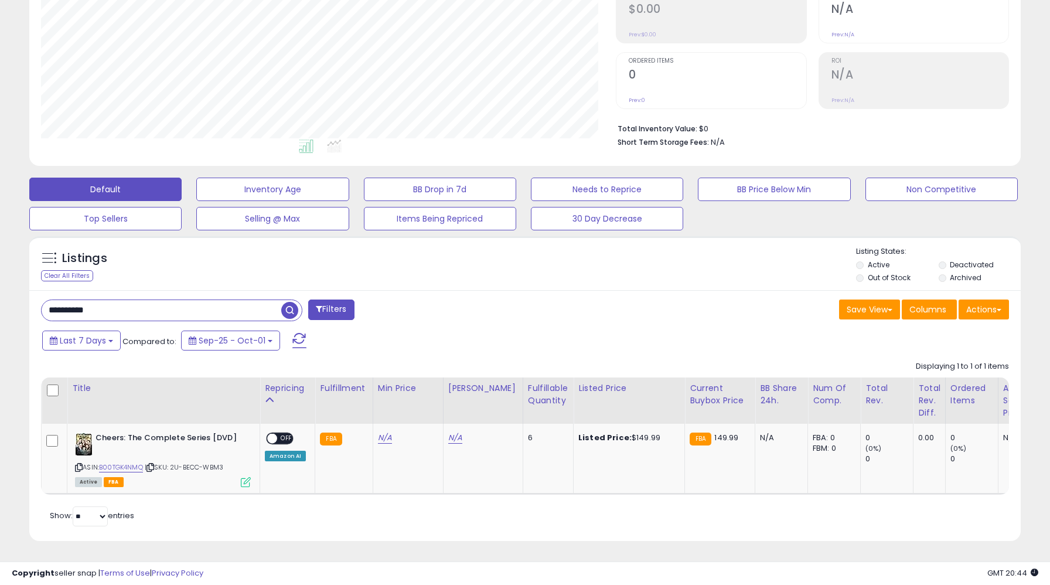 The width and height of the screenshot is (1050, 585). I want to click on button: Items Being Repriced, so click(440, 218).